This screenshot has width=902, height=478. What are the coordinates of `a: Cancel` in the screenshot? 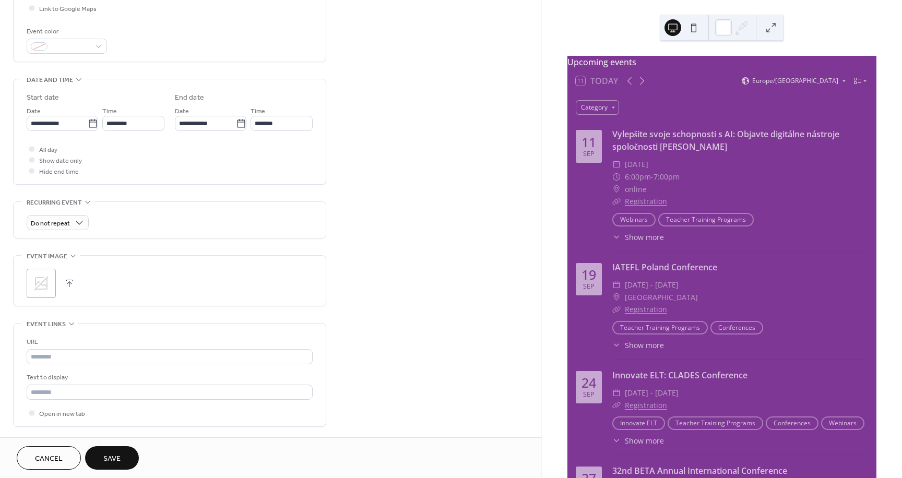 It's located at (49, 458).